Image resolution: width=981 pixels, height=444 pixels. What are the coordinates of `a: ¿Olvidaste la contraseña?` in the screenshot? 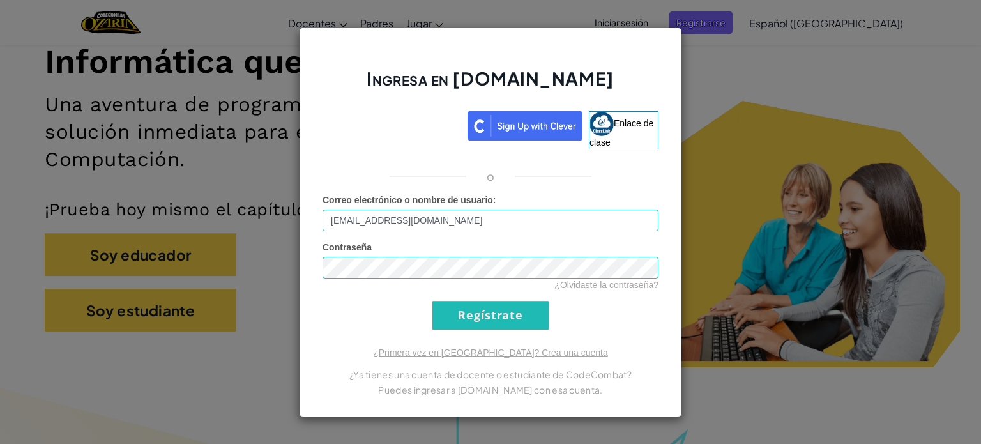 It's located at (606, 285).